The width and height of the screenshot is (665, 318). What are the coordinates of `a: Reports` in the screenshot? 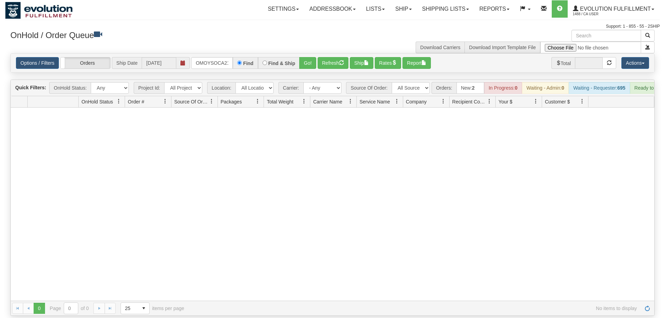 It's located at (494, 9).